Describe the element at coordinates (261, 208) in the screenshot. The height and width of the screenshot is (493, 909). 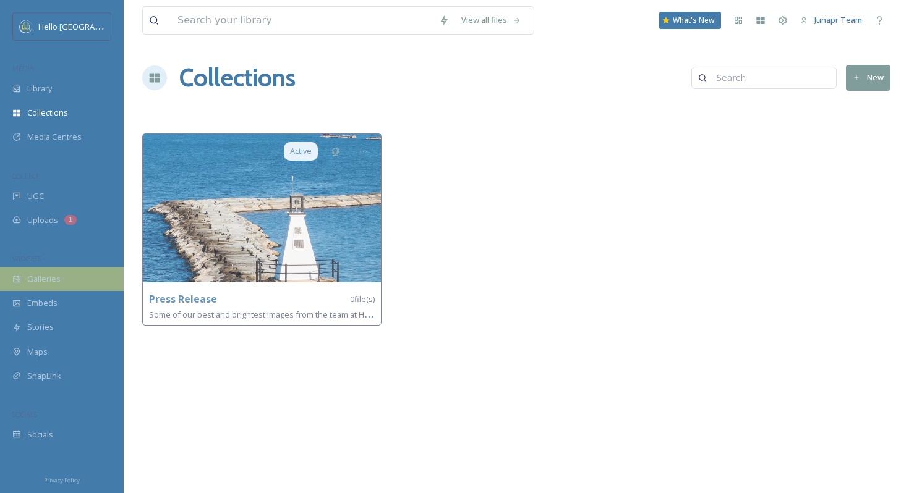
I see `img: 096aa67e-7b1b-4358-8a23-4e6c8ea5b798.jpg` at that location.